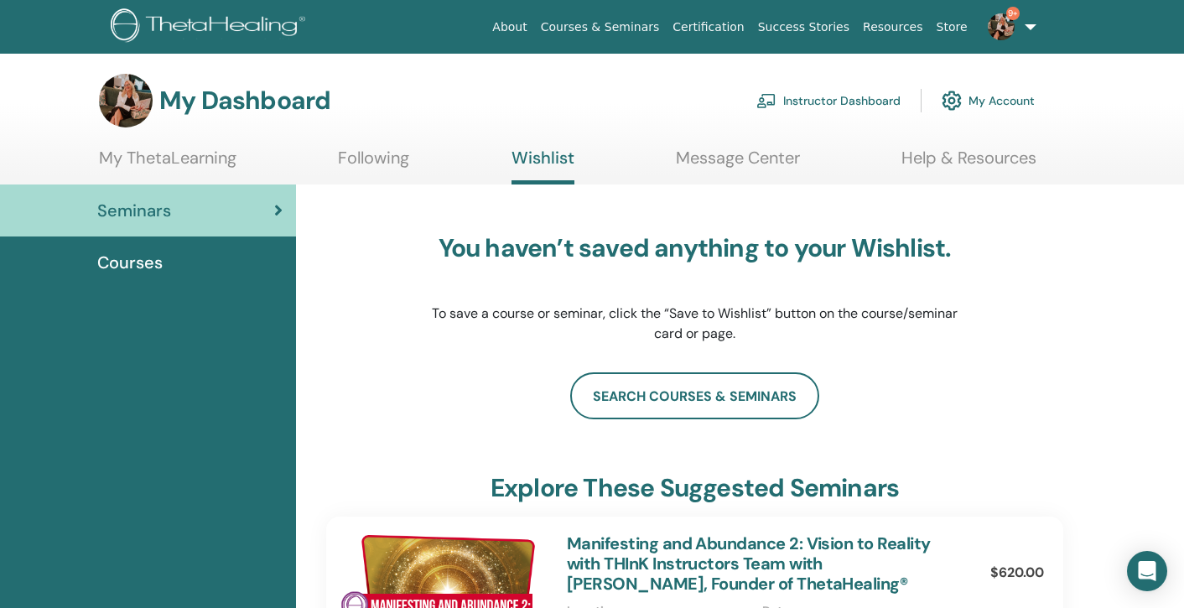 Image resolution: width=1184 pixels, height=608 pixels. I want to click on div: Open Intercom Messenger, so click(1147, 571).